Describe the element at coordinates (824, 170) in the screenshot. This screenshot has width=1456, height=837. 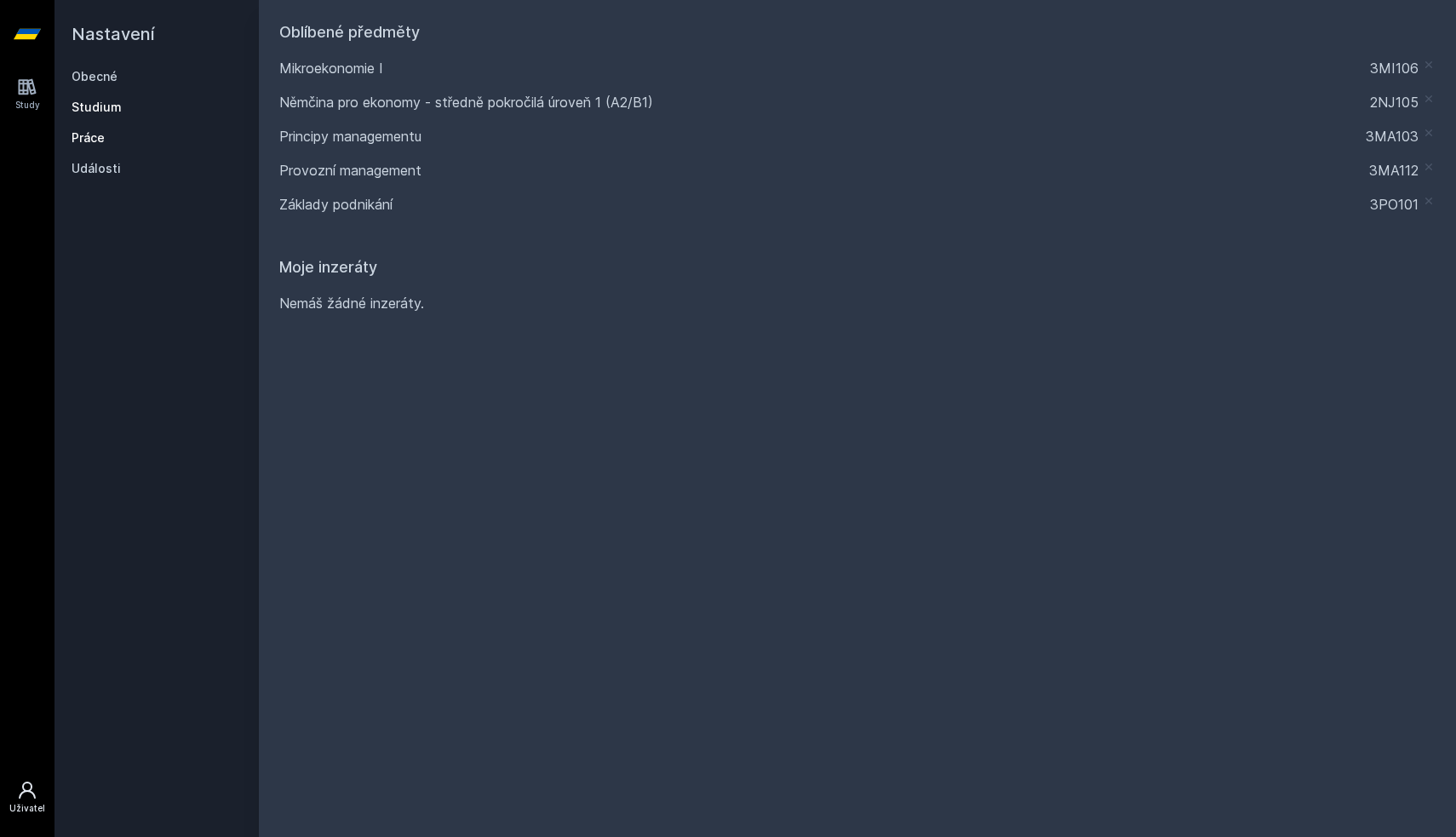
I see `a: Provozní management` at that location.